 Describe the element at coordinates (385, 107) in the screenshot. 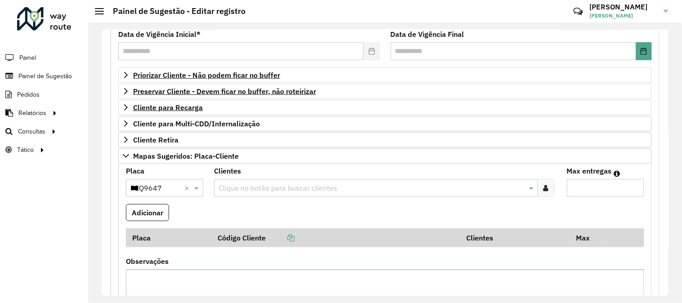

I see `a: Cliente para Recarga` at that location.